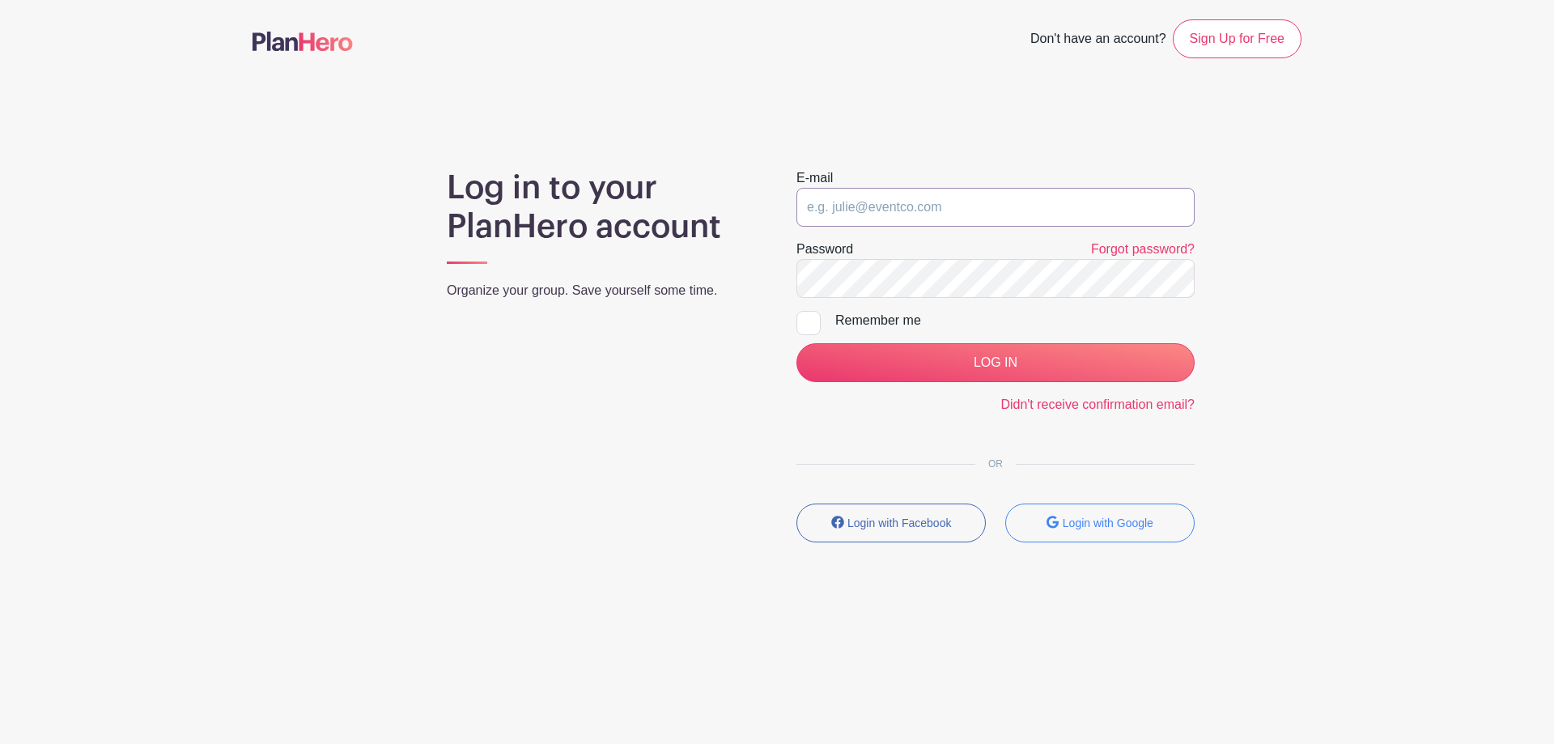 Image resolution: width=1554 pixels, height=744 pixels. I want to click on button: Login with Google, so click(1100, 523).